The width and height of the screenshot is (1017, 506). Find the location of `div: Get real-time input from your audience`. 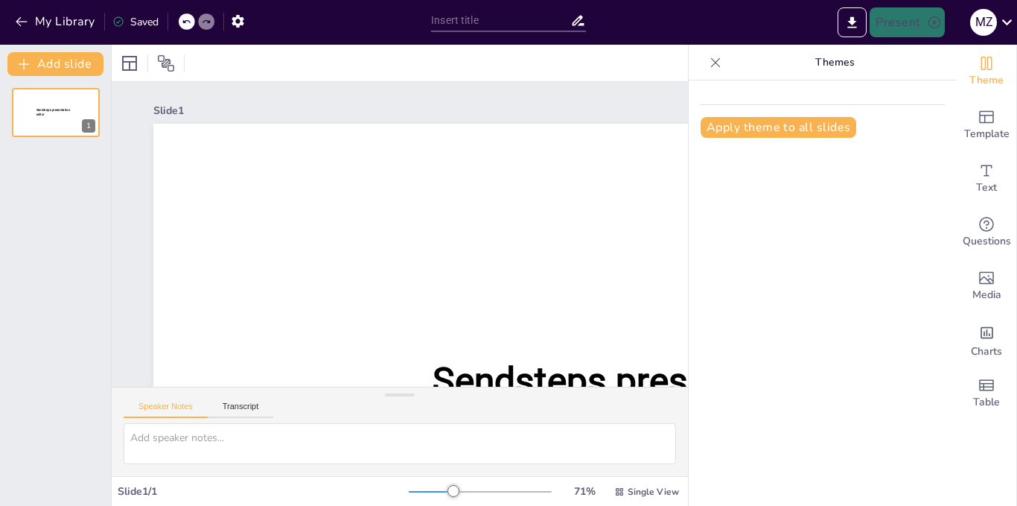

div: Get real-time input from your audience is located at coordinates (987, 232).